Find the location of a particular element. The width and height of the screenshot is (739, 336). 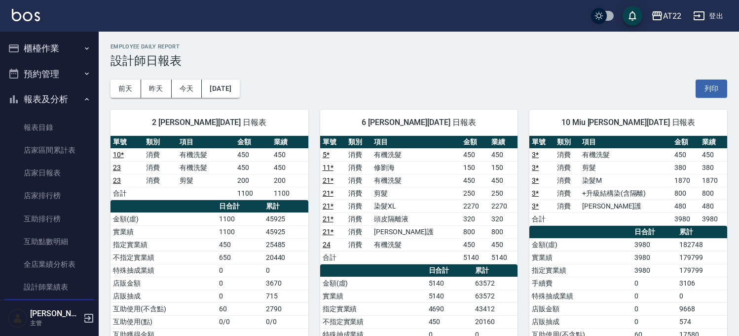

a: 23 is located at coordinates (117, 180).